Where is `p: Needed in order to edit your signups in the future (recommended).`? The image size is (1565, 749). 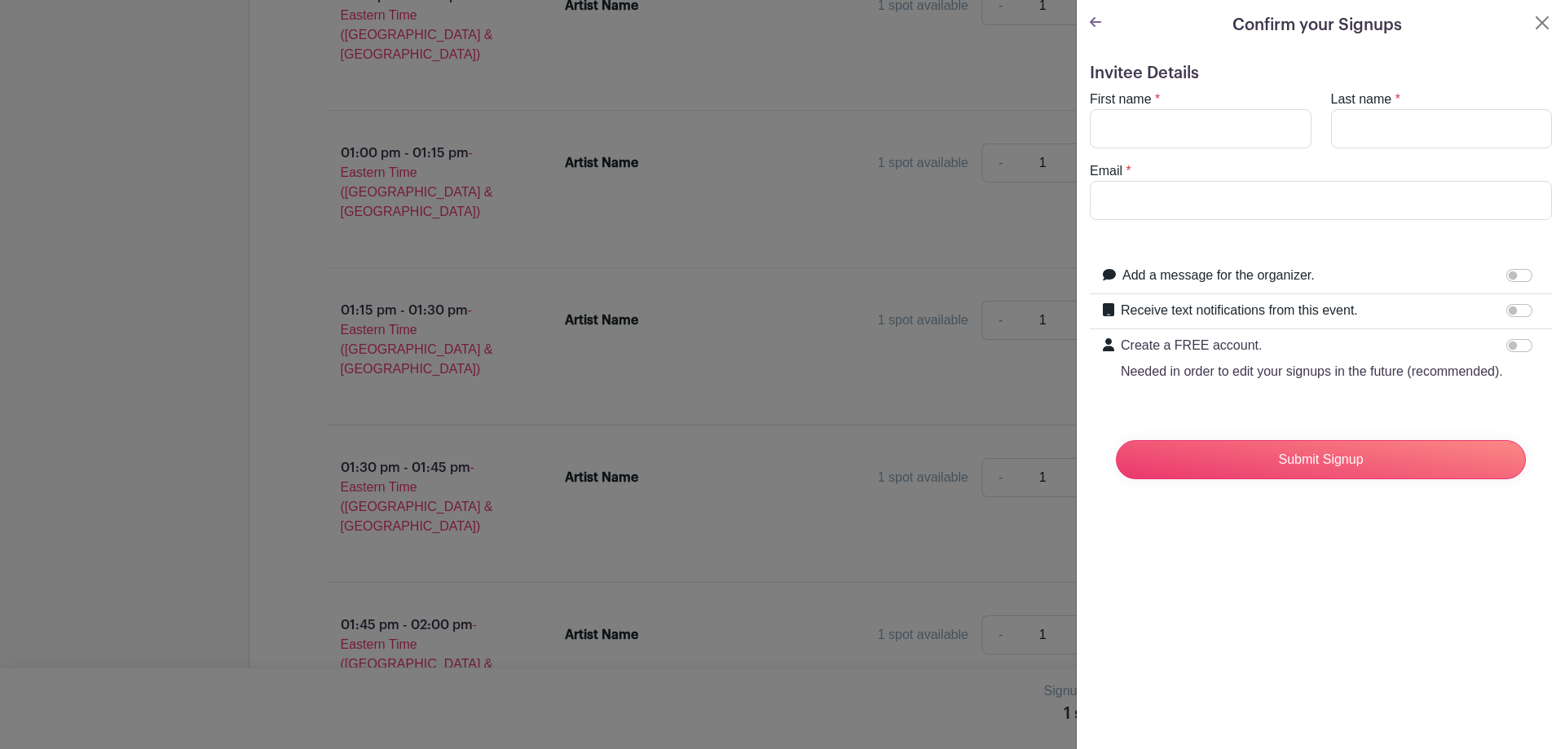
p: Needed in order to edit your signups in the future (recommended). is located at coordinates (1312, 372).